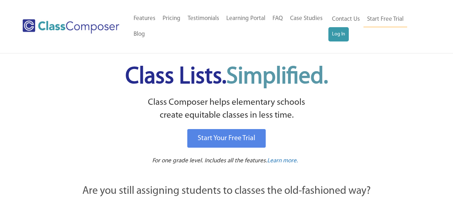 The width and height of the screenshot is (453, 197). Describe the element at coordinates (283, 161) in the screenshot. I see `a: Learn more.` at that location.